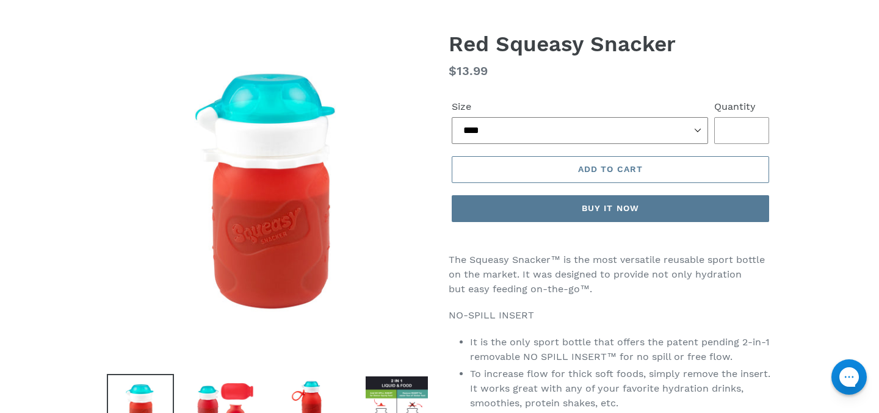 The image size is (879, 413). Describe the element at coordinates (468, 71) in the screenshot. I see `span: $13.99` at that location.